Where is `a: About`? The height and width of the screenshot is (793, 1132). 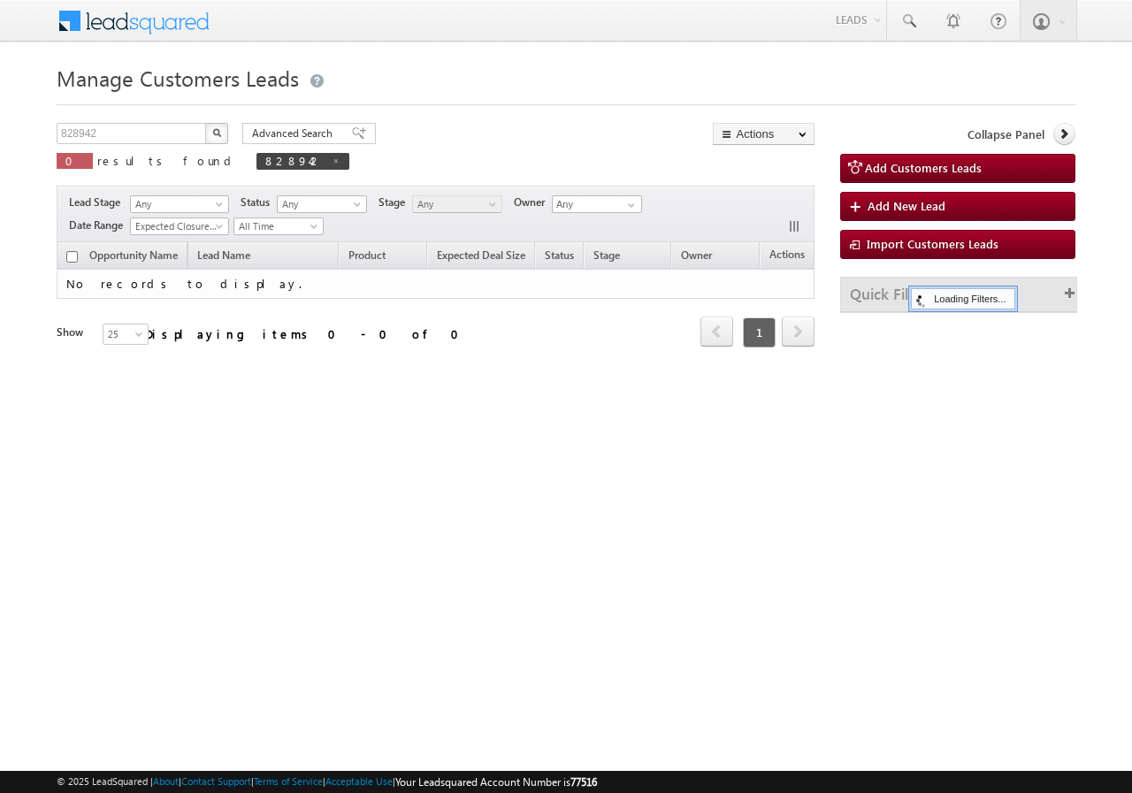
a: About is located at coordinates (165, 781).